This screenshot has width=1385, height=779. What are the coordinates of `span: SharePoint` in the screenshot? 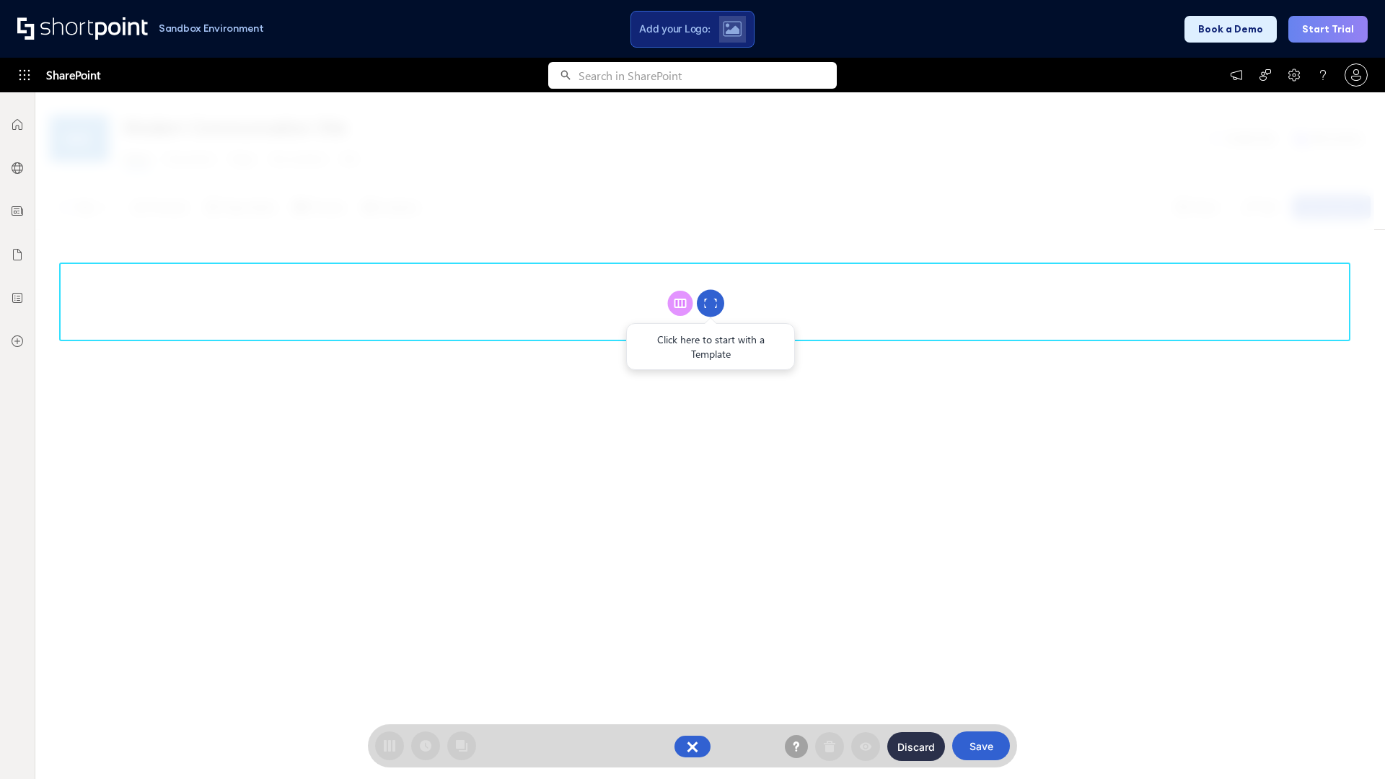 It's located at (73, 75).